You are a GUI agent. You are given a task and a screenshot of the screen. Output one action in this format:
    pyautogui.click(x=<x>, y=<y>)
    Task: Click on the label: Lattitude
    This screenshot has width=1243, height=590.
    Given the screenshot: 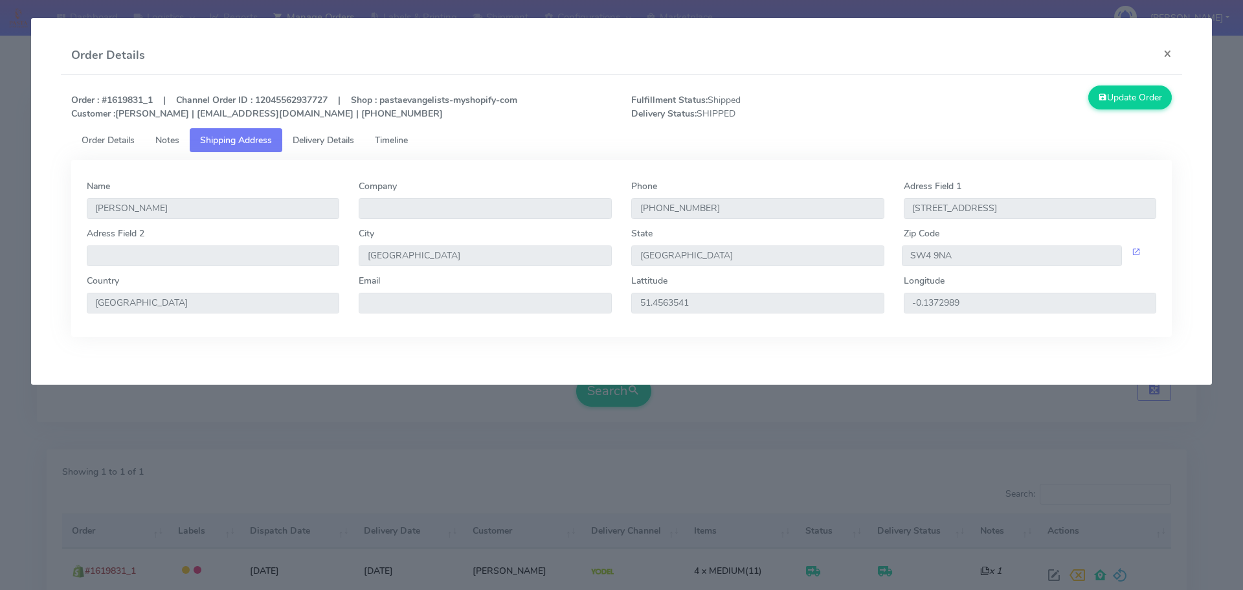 What is the action you would take?
    pyautogui.click(x=649, y=280)
    